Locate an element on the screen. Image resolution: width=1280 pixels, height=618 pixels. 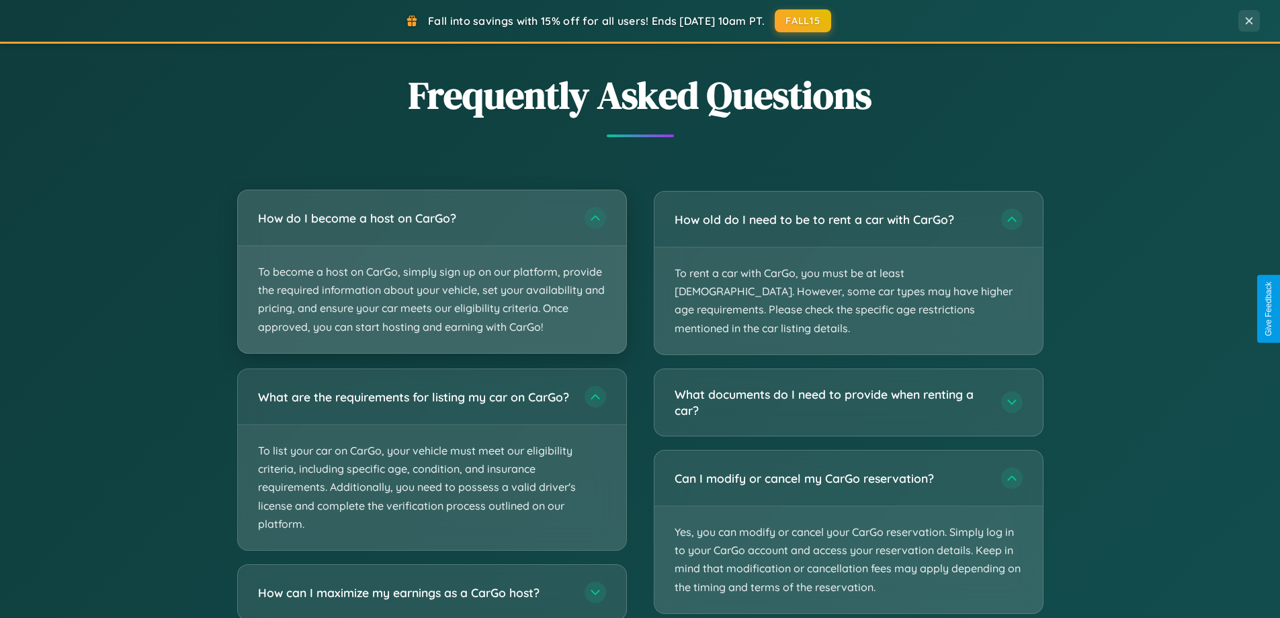
h3: How can I maximize my earnings as a CarGo host? is located at coordinates (415, 591).